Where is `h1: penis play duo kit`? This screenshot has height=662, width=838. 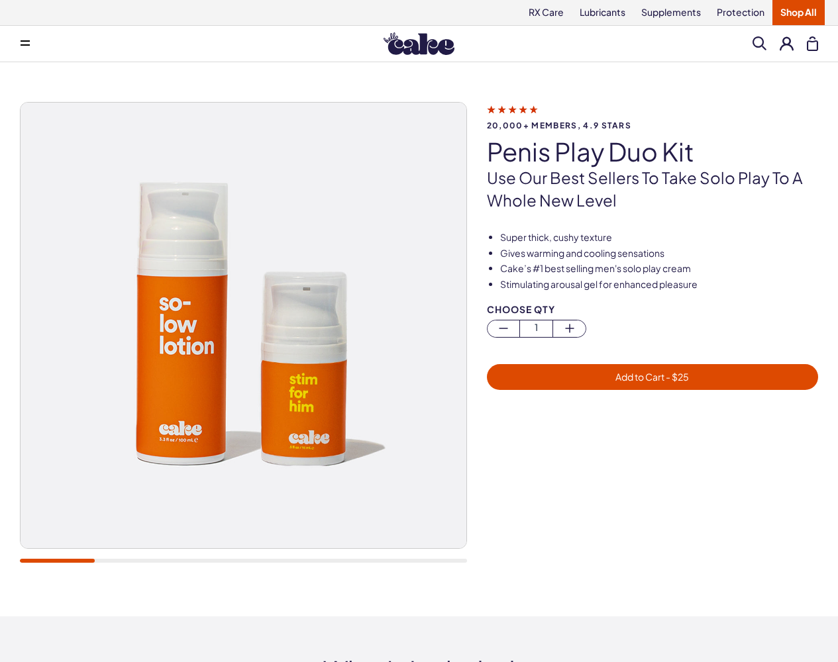
h1: penis play duo kit is located at coordinates (652, 152).